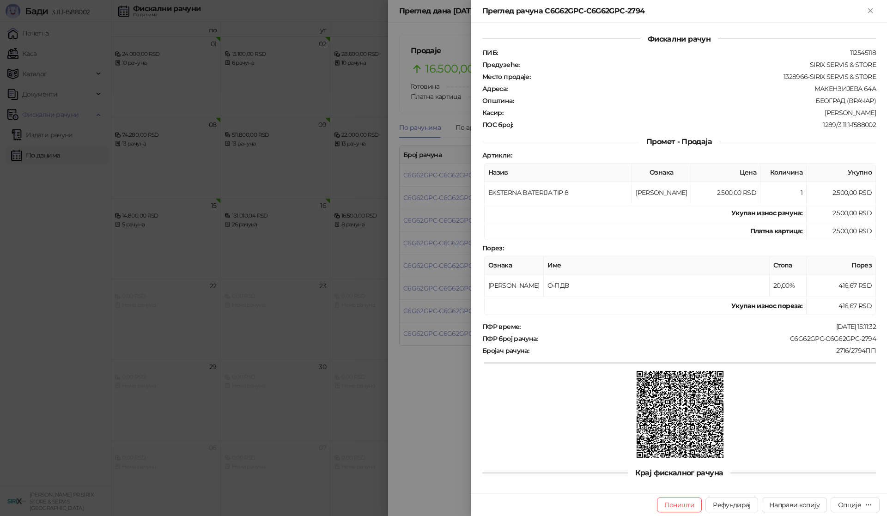  What do you see at coordinates (693, 89) in the screenshot?
I see `div: МАКЕНЗИЈЕВА 64А` at bounding box center [693, 89].